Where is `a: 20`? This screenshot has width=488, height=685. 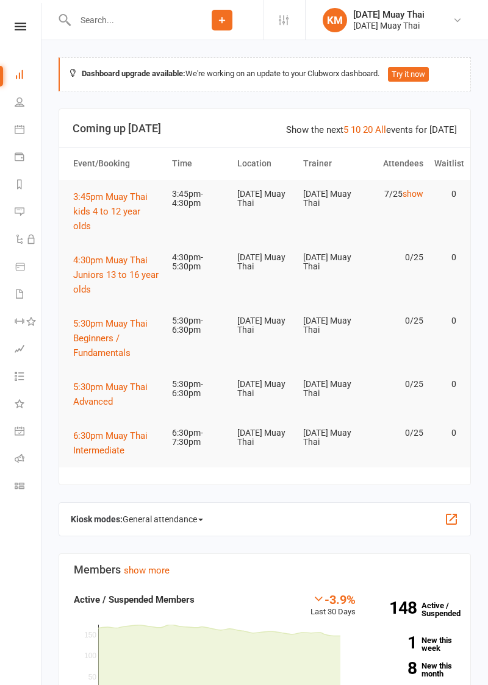
a: 20 is located at coordinates (368, 130).